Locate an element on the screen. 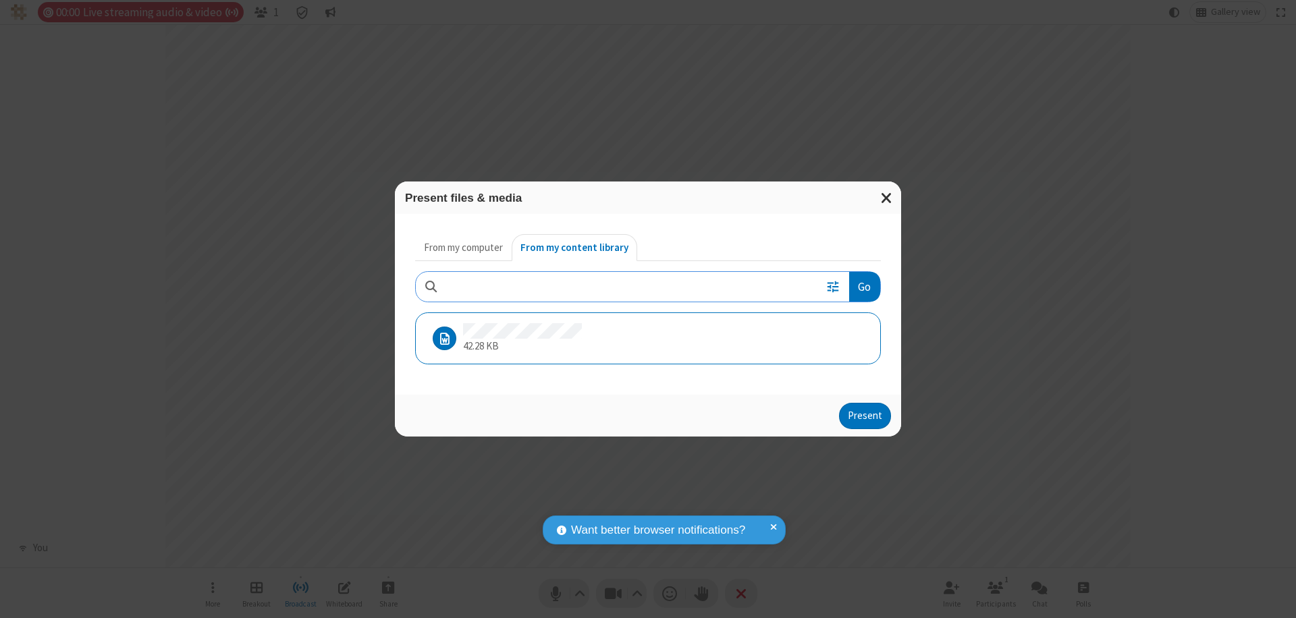  span: Want better browser notifications? is located at coordinates (658, 530).